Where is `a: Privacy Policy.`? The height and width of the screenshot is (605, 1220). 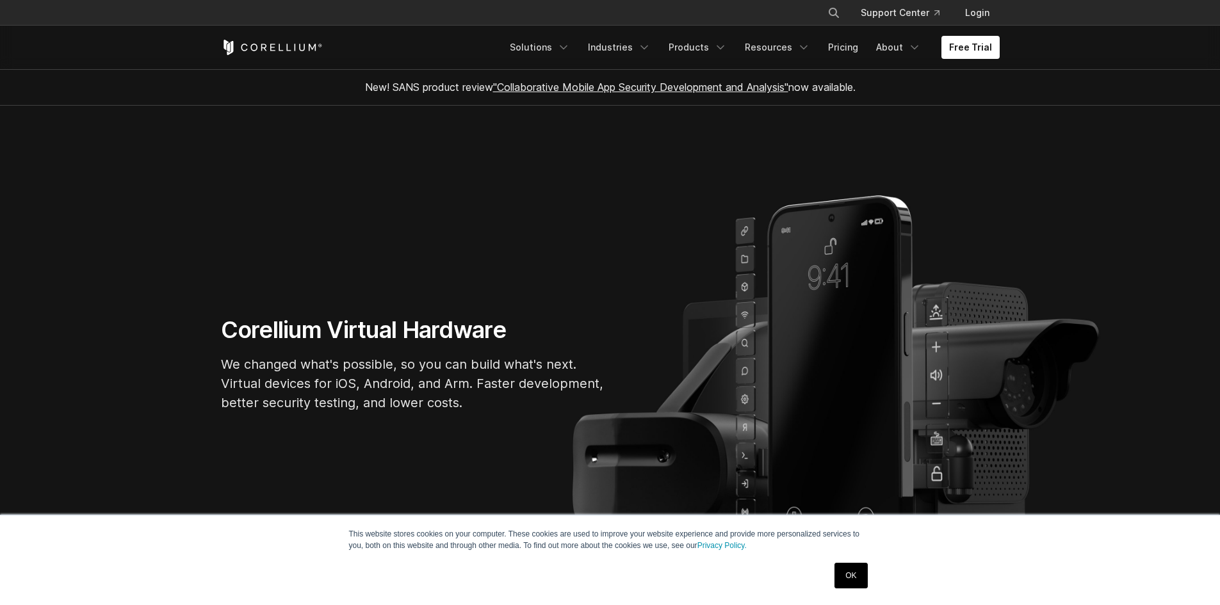 a: Privacy Policy. is located at coordinates (722, 545).